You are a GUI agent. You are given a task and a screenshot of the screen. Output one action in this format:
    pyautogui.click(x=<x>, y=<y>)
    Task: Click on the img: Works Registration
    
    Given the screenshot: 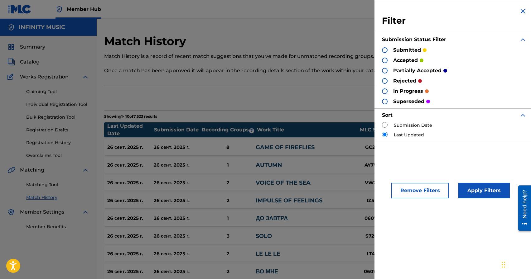 What is the action you would take?
    pyautogui.click(x=12, y=77)
    